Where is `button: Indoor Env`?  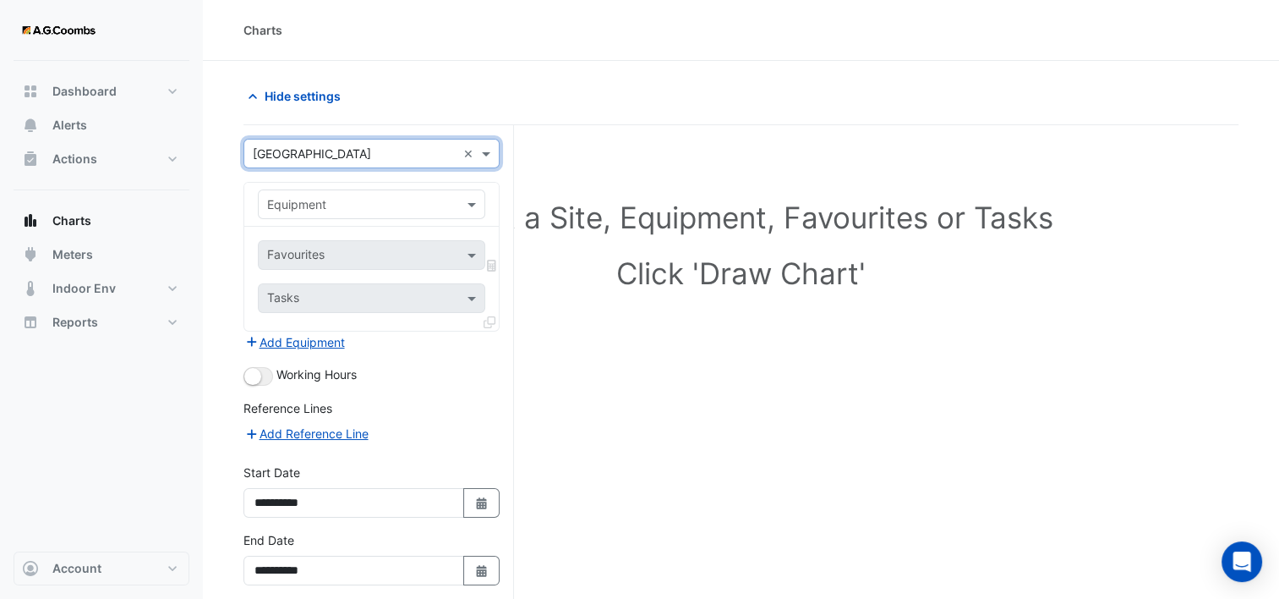
button: Indoor Env is located at coordinates (101, 288).